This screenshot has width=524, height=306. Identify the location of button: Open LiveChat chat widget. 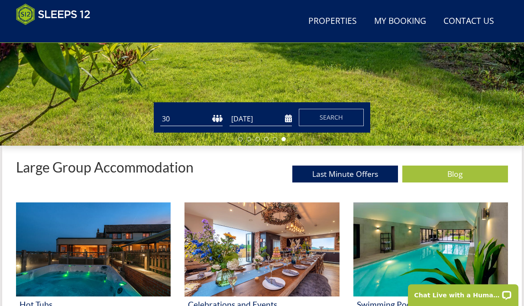
(105, 16).